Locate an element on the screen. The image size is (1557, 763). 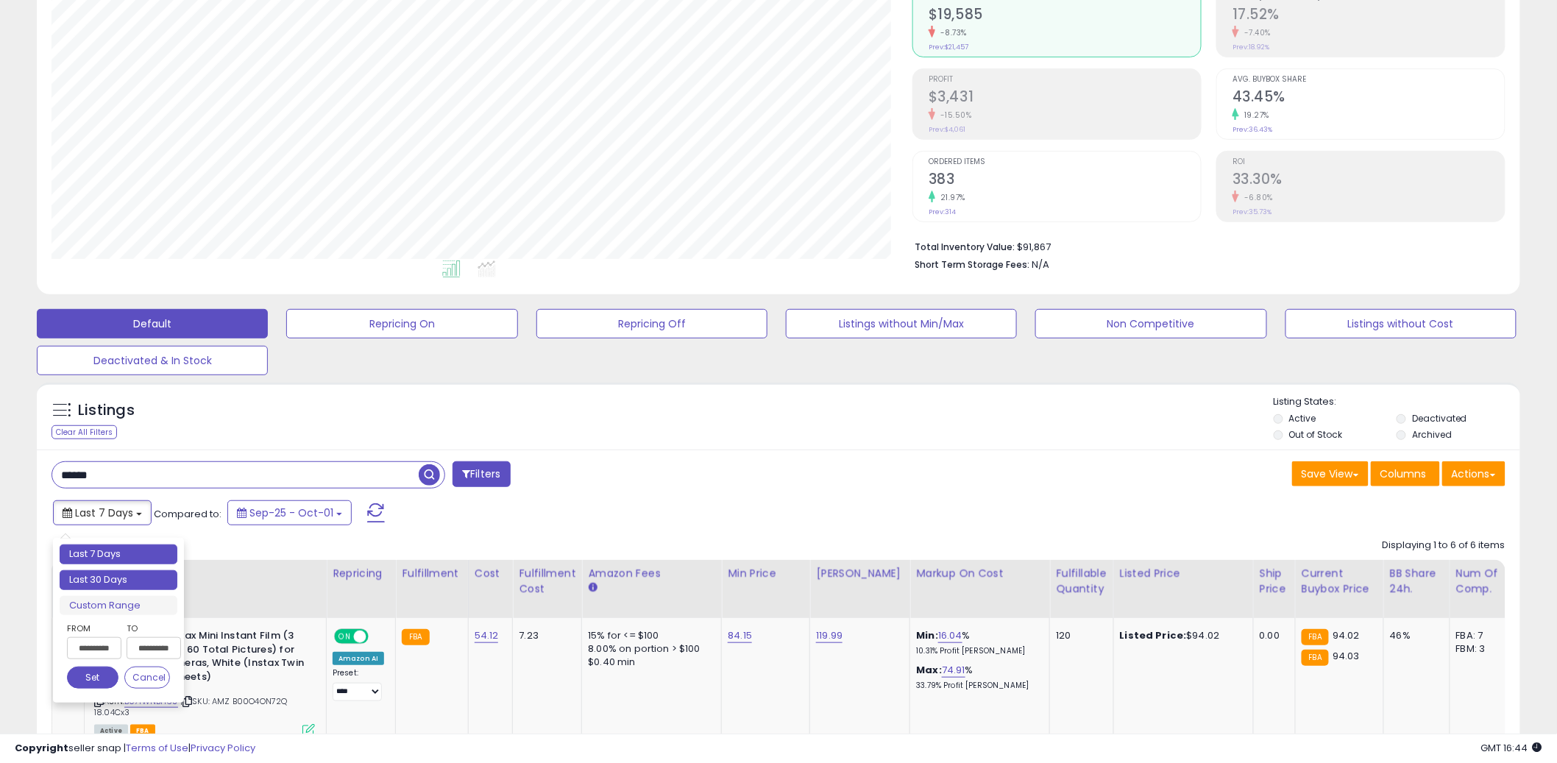
h2: 17.52% is located at coordinates (1368, 15).